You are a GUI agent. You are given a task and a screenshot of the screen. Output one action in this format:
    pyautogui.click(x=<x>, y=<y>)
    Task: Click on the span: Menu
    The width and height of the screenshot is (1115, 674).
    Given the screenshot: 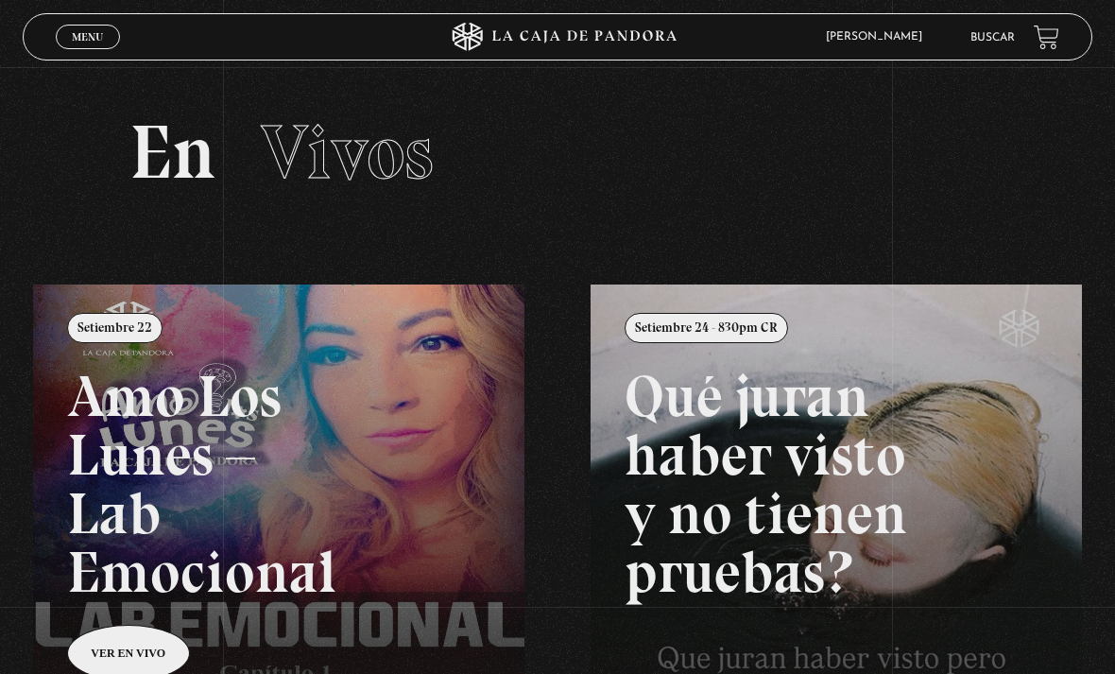 What is the action you would take?
    pyautogui.click(x=87, y=37)
    